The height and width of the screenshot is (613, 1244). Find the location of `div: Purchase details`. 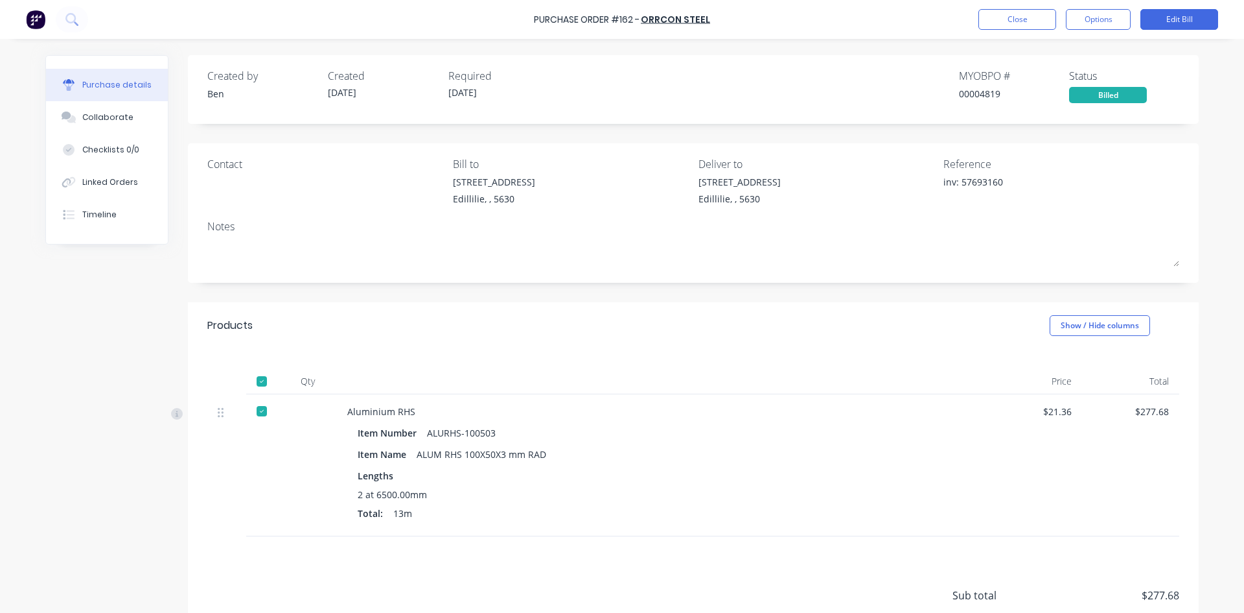

div: Purchase details is located at coordinates (117, 85).